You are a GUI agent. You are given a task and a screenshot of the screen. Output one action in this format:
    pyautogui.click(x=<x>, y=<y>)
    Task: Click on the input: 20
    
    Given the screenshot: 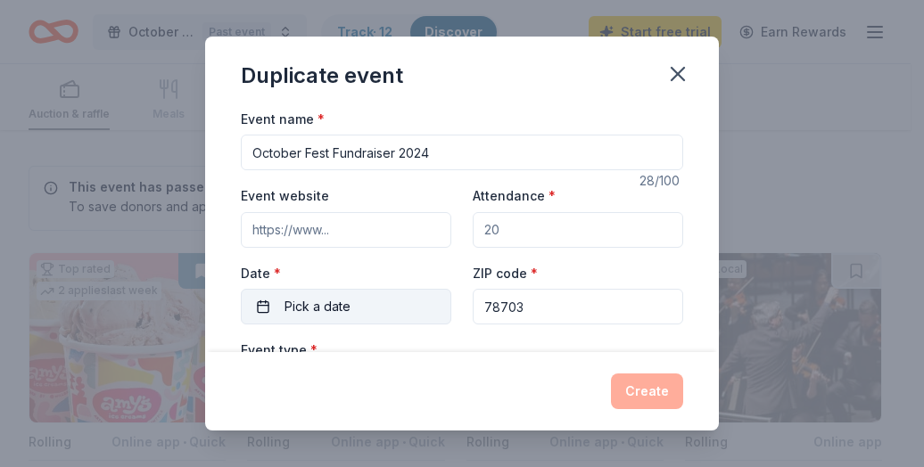 What is the action you would take?
    pyautogui.click(x=578, y=230)
    